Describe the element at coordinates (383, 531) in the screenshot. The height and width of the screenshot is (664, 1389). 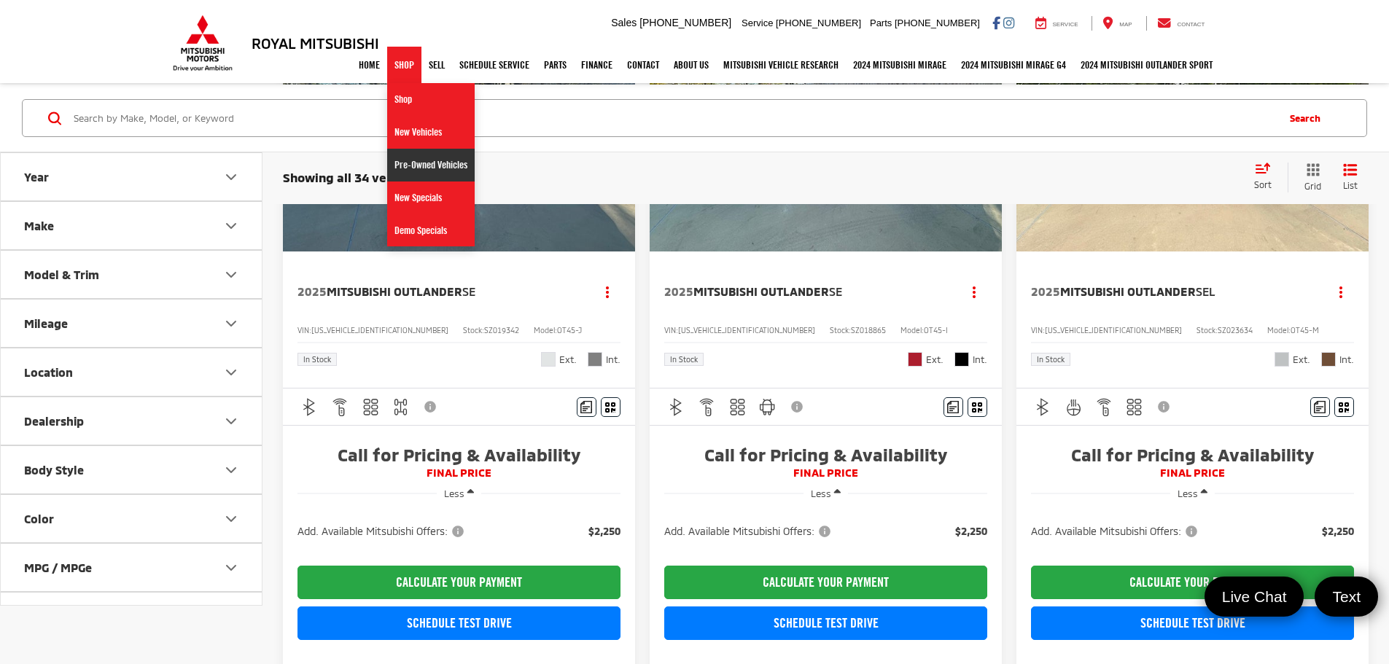
I see `button: Add. Available Mitsubishi Offers:` at that location.